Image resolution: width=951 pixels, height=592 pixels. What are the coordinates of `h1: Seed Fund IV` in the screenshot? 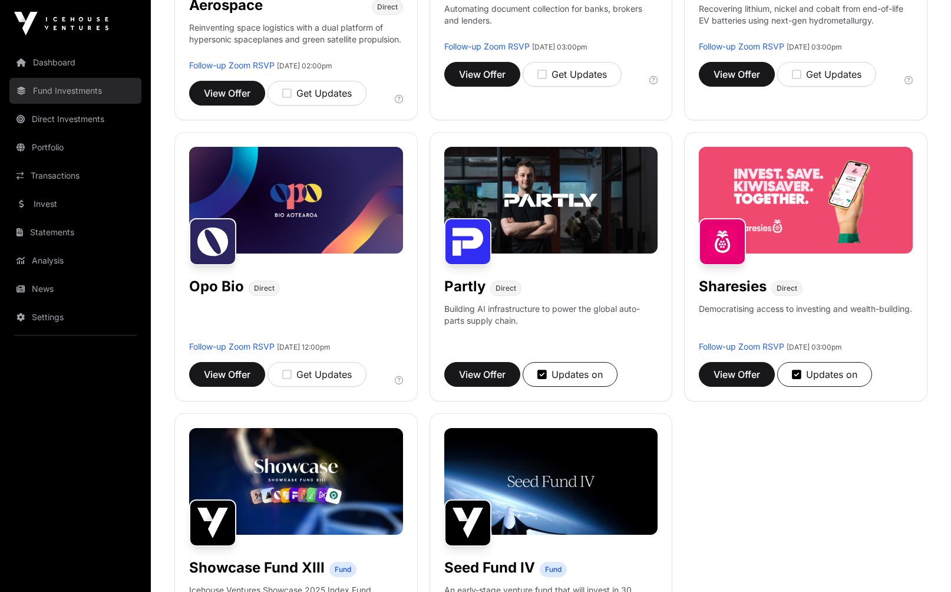 It's located at (490, 568).